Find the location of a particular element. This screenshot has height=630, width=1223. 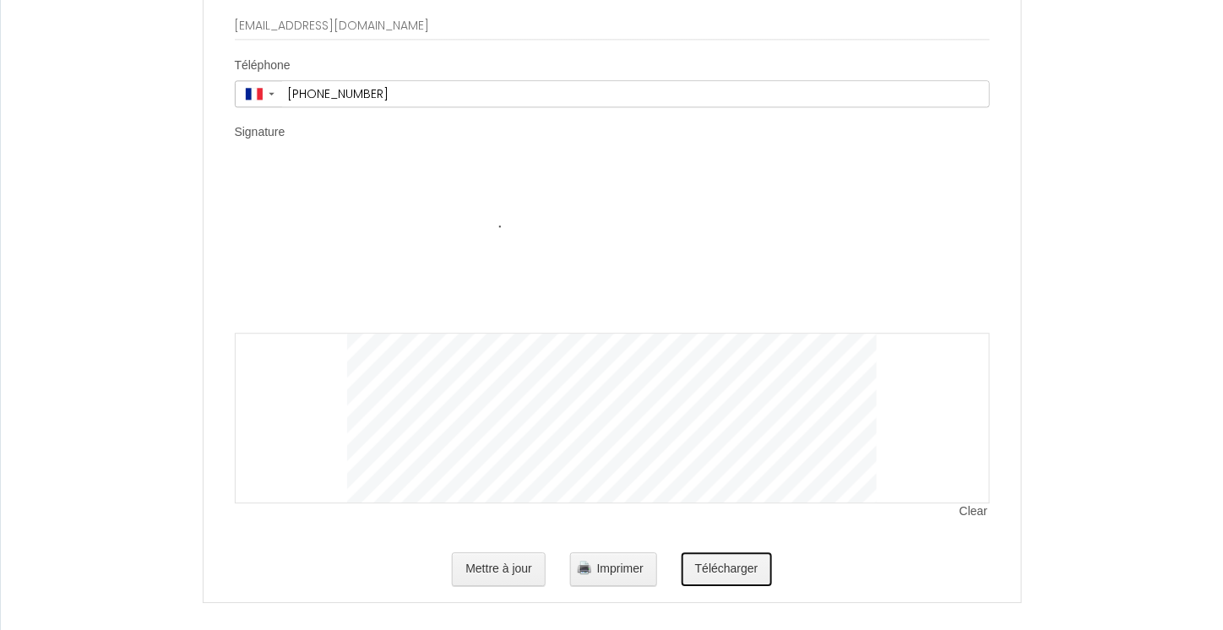

input: +33 6 12 34 56 78 is located at coordinates (635, 94).